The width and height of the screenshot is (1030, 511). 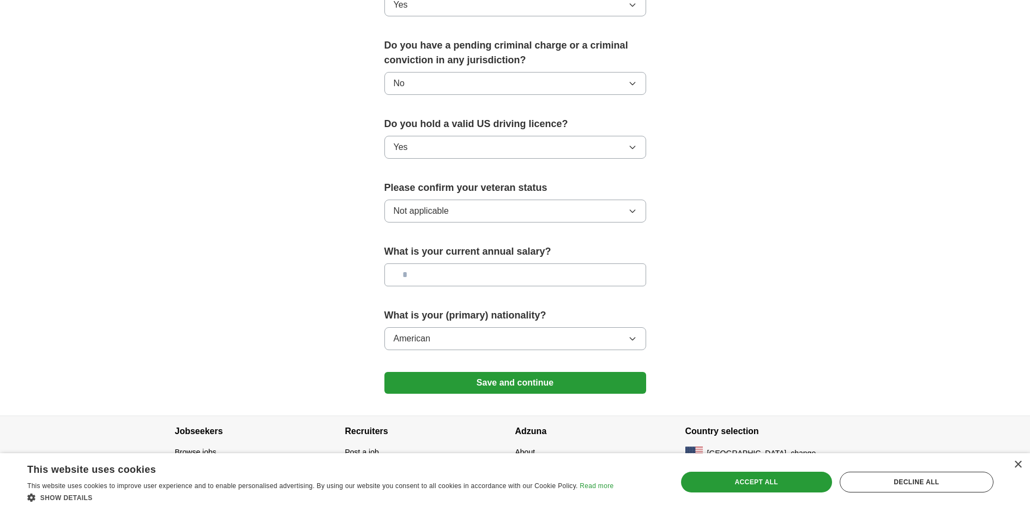 I want to click on div: This website uses cookies, so click(x=306, y=468).